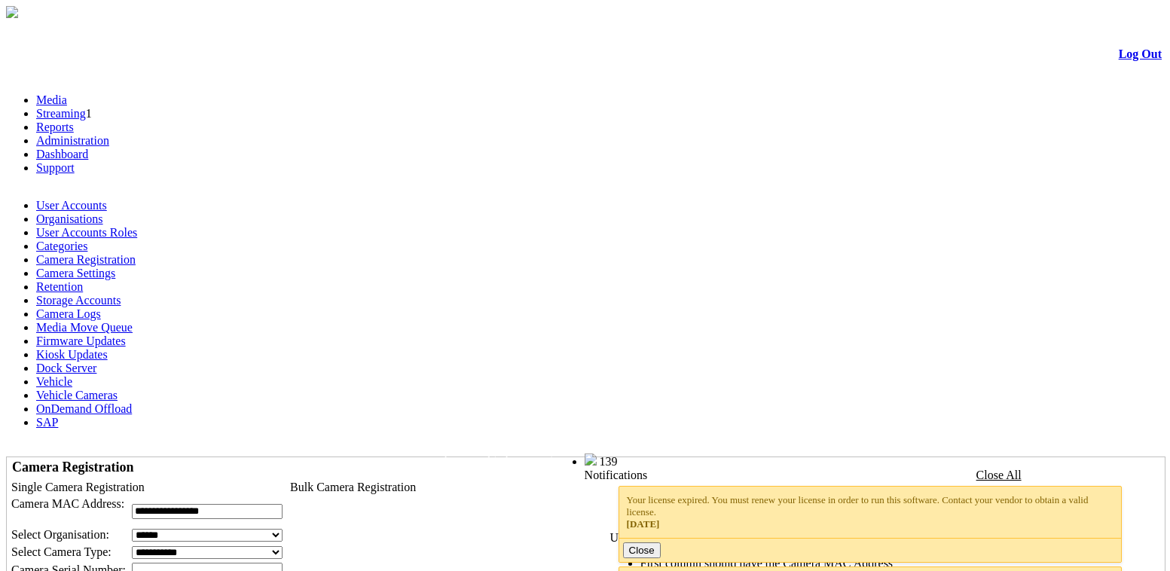 The image size is (1170, 571). I want to click on div: Notifications, so click(858, 475).